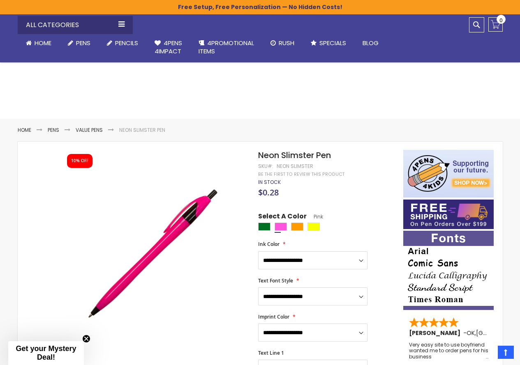 This screenshot has width=520, height=365. What do you see at coordinates (226, 47) in the screenshot?
I see `span: 4PROMOTIONAL ITEMS` at bounding box center [226, 47].